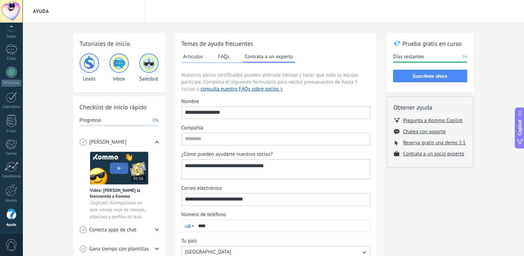  What do you see at coordinates (119, 43) in the screenshot?
I see `h2: Tutoriales de inicio` at bounding box center [119, 43].